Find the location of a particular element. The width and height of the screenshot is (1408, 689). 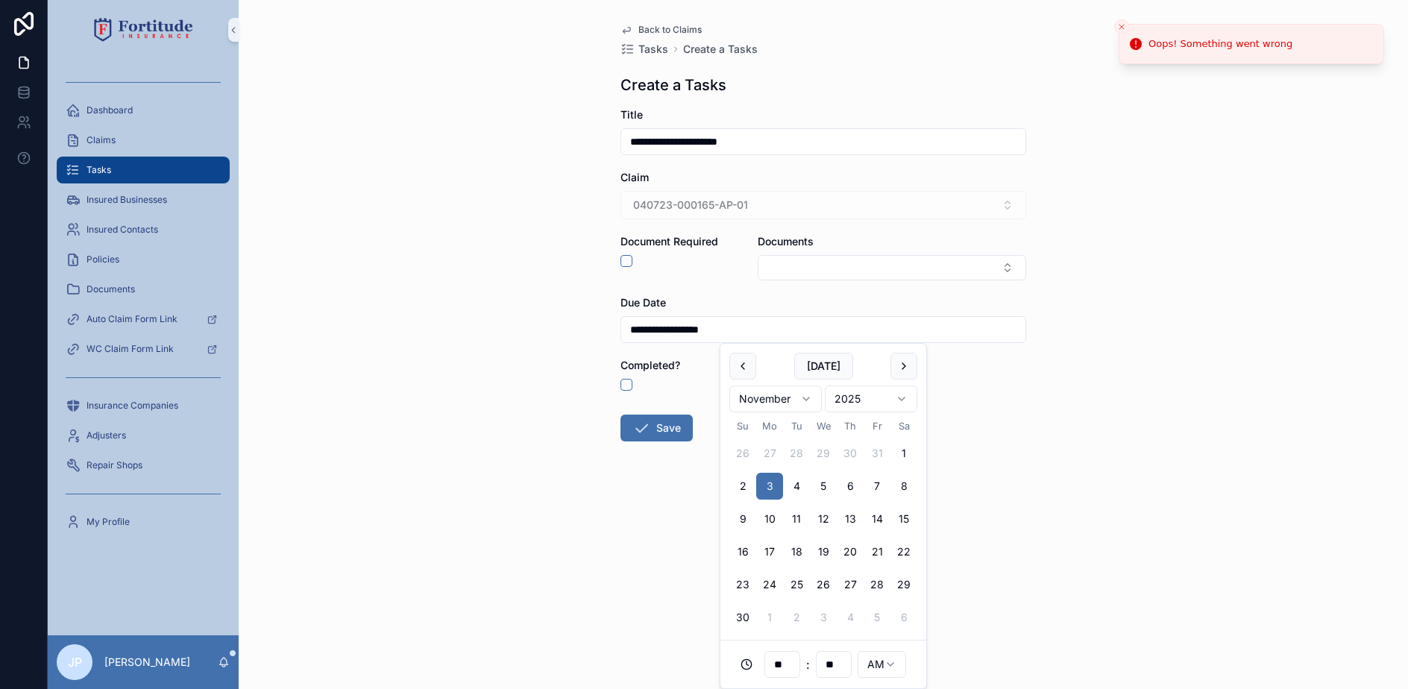

table: November 2025 is located at coordinates (823, 524).